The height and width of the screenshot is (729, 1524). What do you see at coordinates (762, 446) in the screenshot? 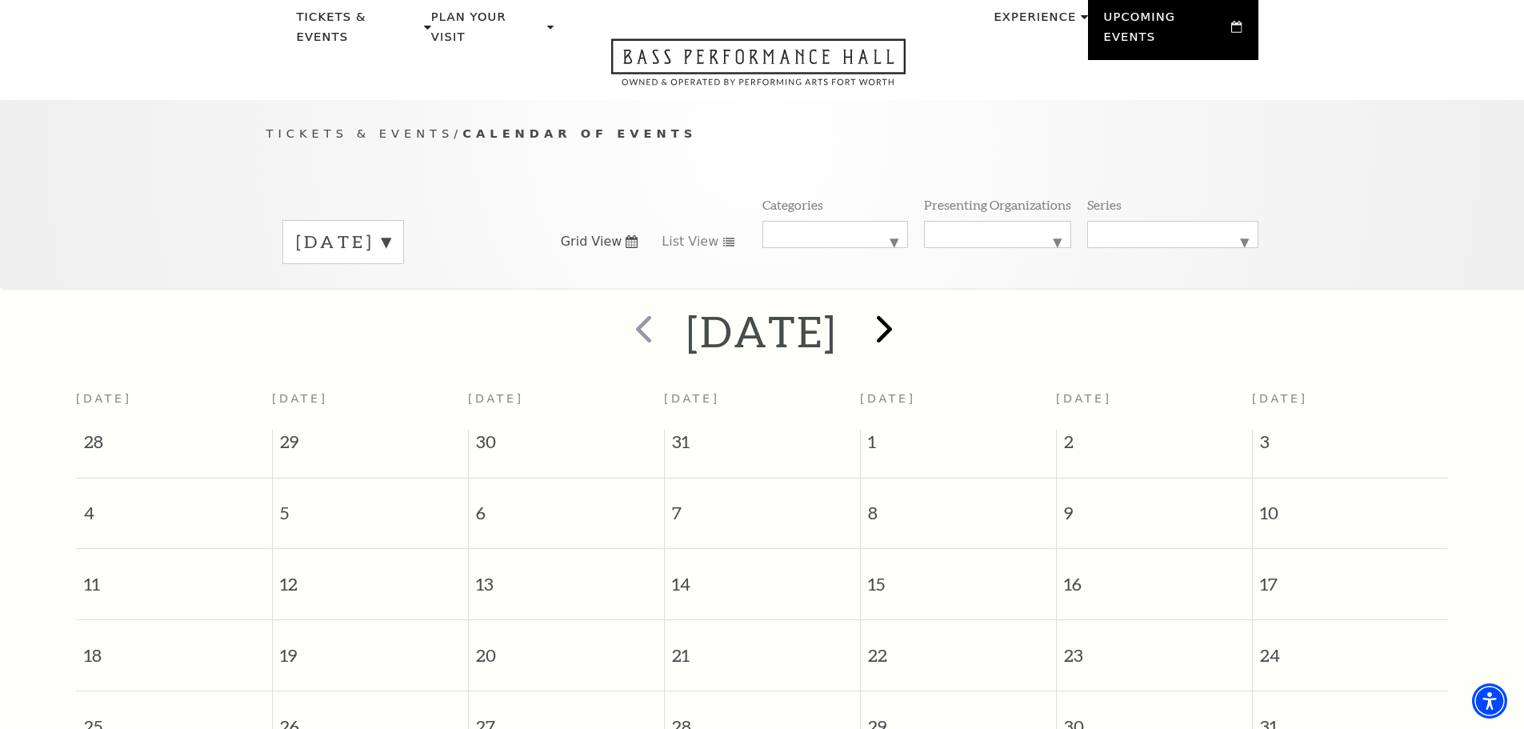
I see `span: 31` at bounding box center [762, 446].